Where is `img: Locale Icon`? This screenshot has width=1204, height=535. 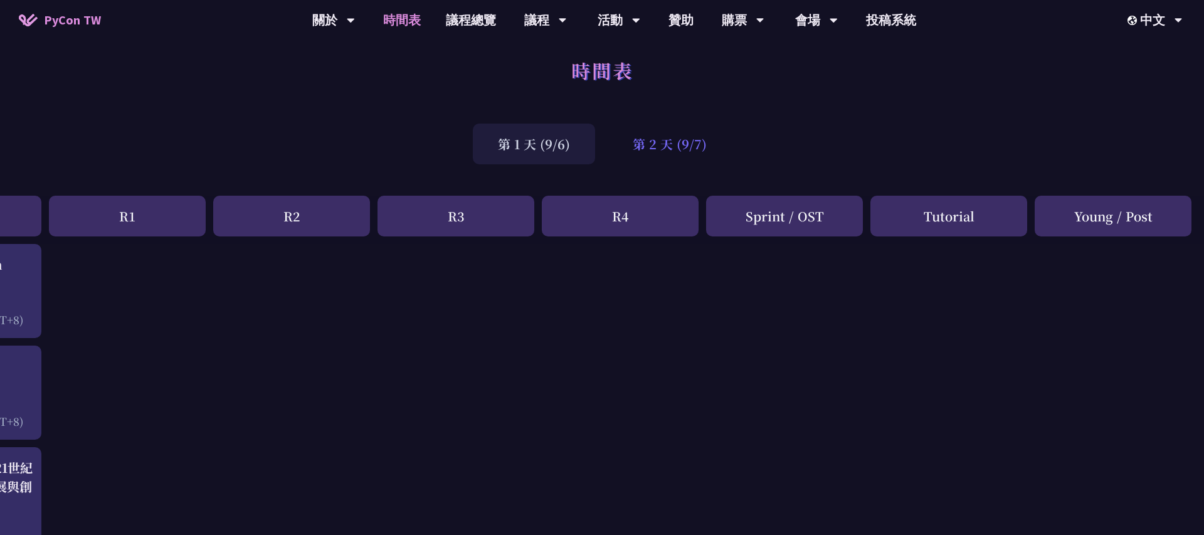
img: Locale Icon is located at coordinates (1134, 20).